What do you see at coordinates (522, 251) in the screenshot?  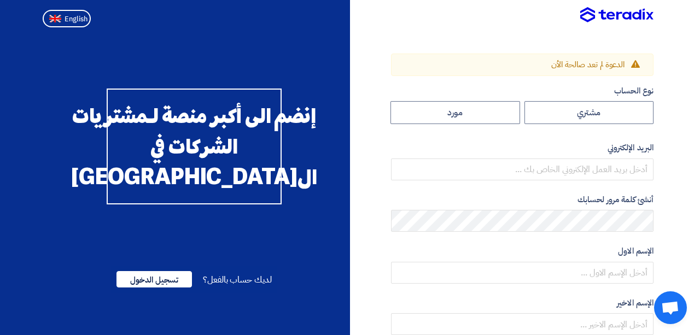 I see `label: الإسم الاول` at bounding box center [522, 251].